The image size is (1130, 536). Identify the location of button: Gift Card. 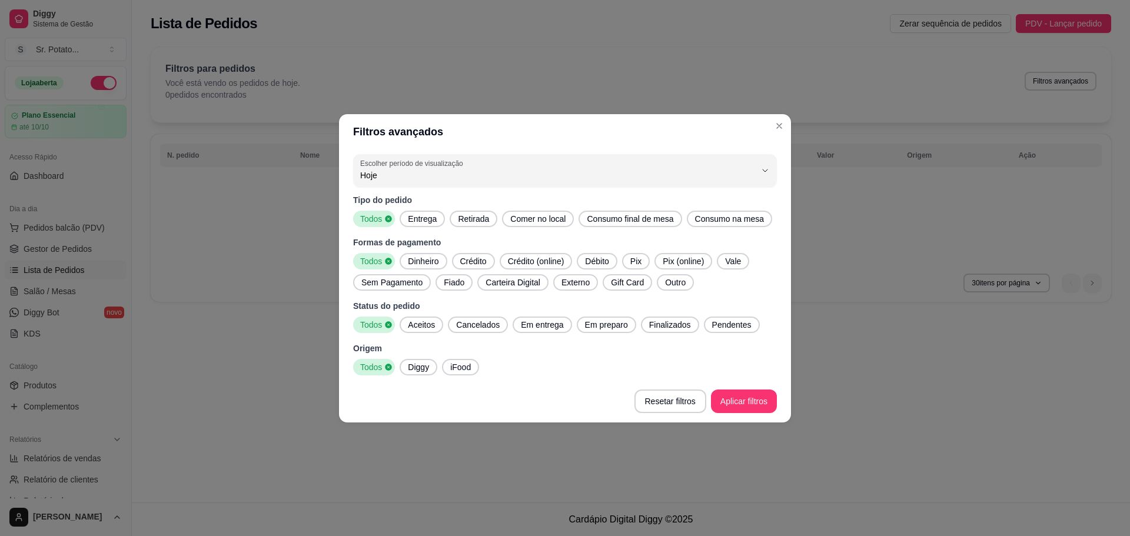
(628, 283).